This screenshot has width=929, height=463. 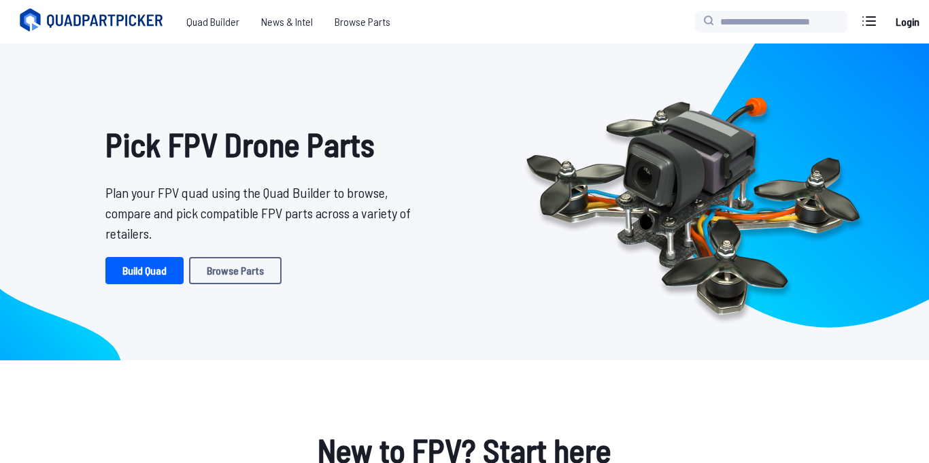 I want to click on h1: Pick FPV Drone Parts, so click(x=263, y=144).